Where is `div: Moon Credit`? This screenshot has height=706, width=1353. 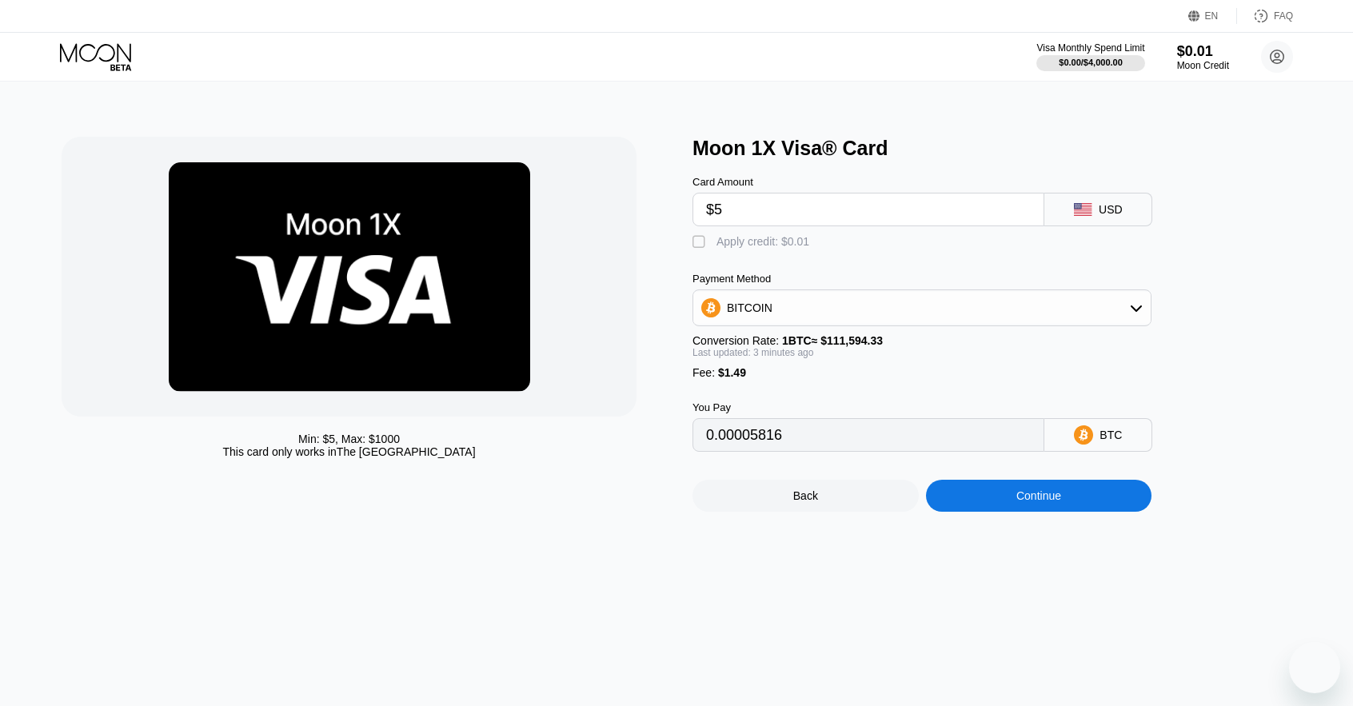 div: Moon Credit is located at coordinates (1203, 66).